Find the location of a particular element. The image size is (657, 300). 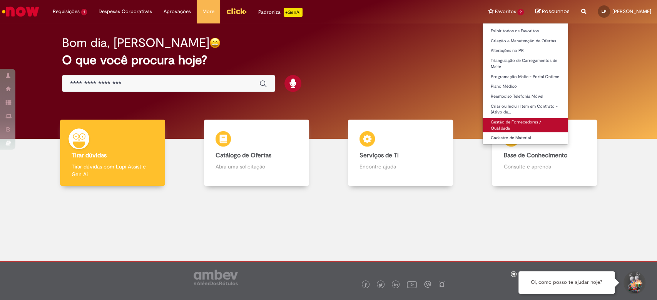

img: logo_footer_naosei.png is located at coordinates (442, 285).